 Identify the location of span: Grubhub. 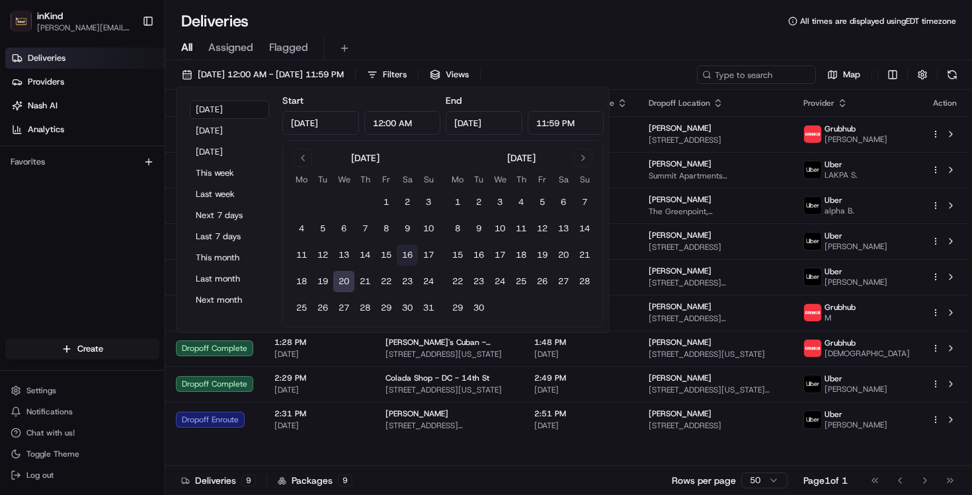
(840, 343).